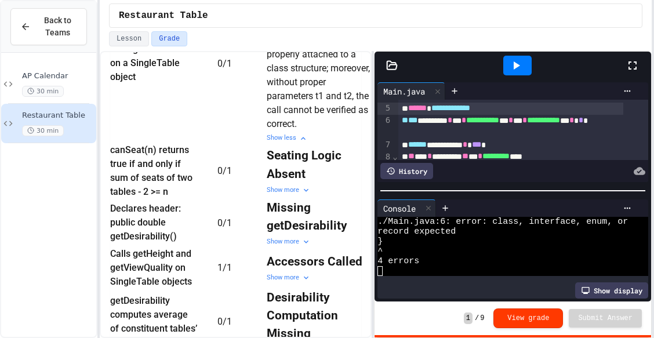 The width and height of the screenshot is (654, 338). I want to click on div: 5, so click(384, 108).